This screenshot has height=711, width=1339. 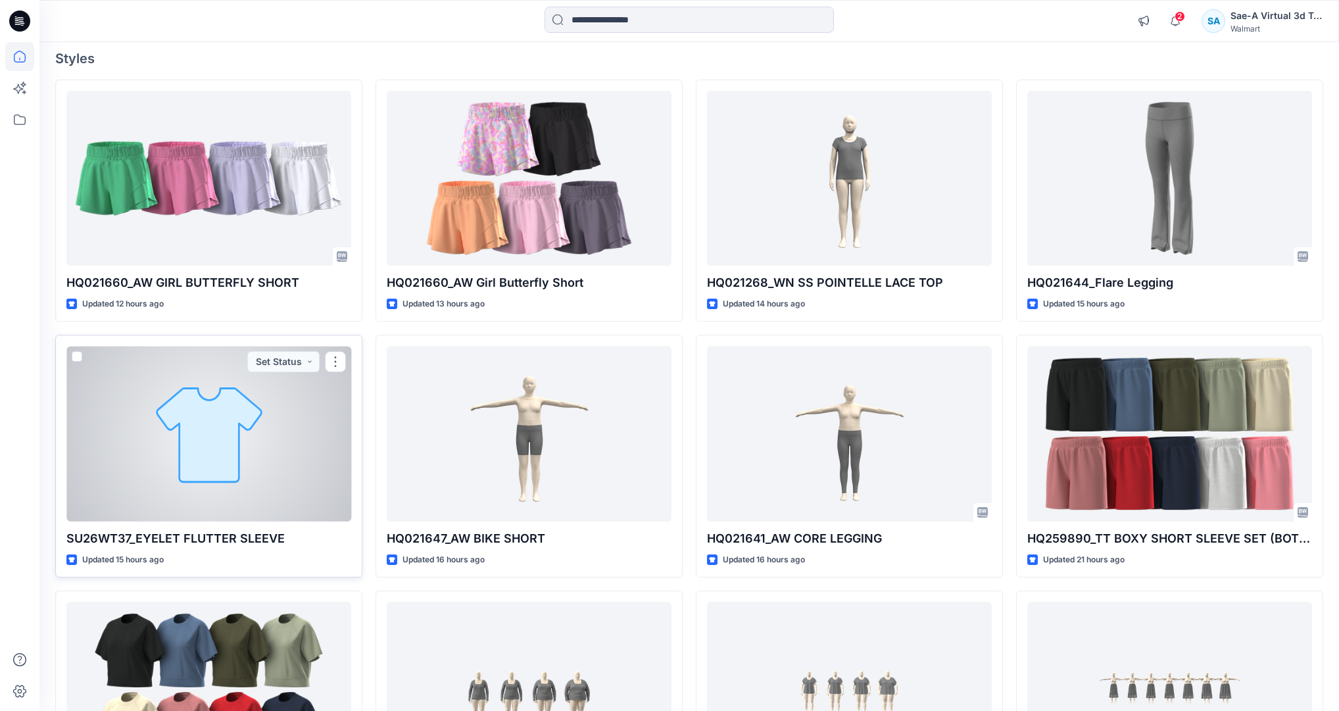 I want to click on a: HQ021268_WN SS POINTELLE LACE TOP, so click(x=849, y=178).